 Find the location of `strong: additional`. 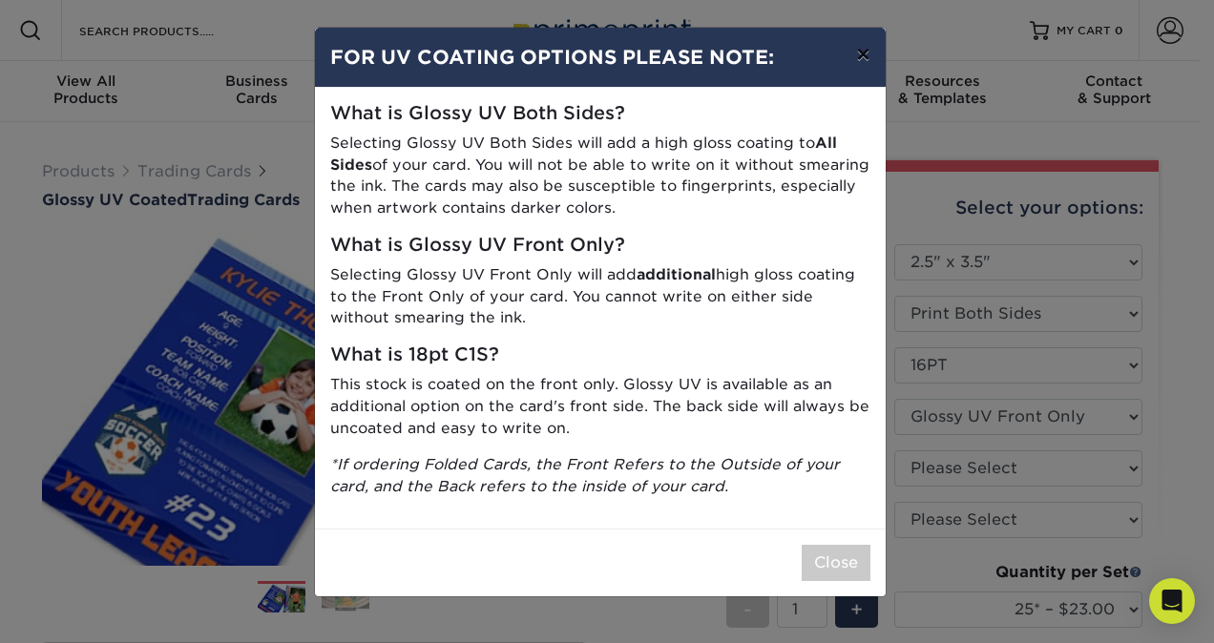

strong: additional is located at coordinates (676, 274).